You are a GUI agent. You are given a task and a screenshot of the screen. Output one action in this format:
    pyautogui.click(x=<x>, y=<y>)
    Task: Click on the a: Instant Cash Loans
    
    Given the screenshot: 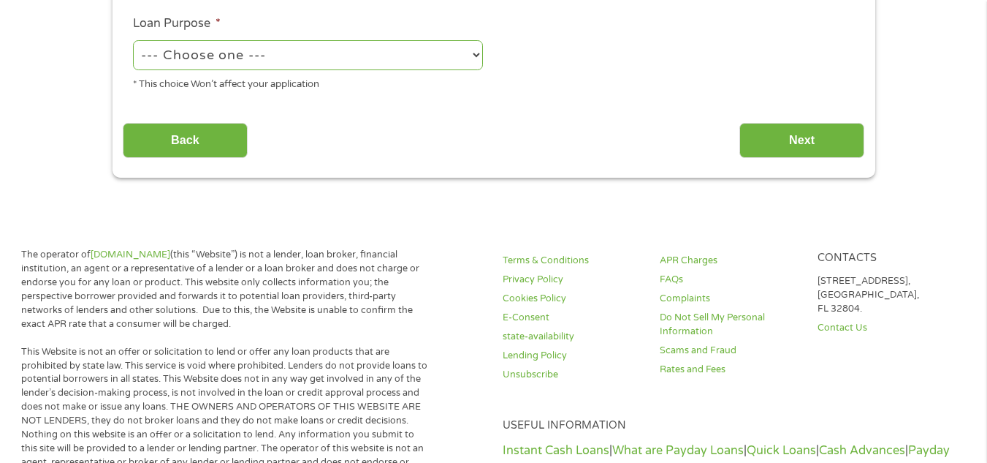 What is the action you would take?
    pyautogui.click(x=556, y=450)
    